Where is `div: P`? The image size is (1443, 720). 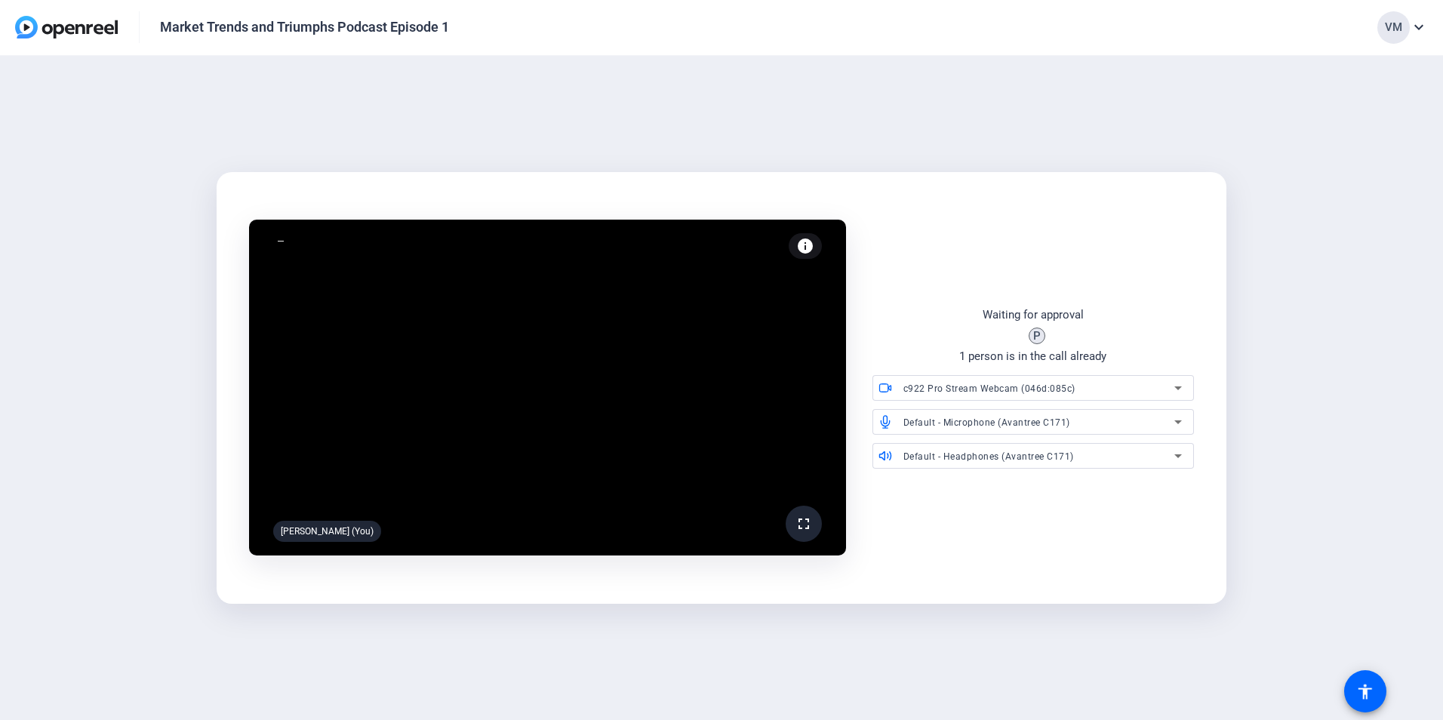
div: P is located at coordinates (1037, 336).